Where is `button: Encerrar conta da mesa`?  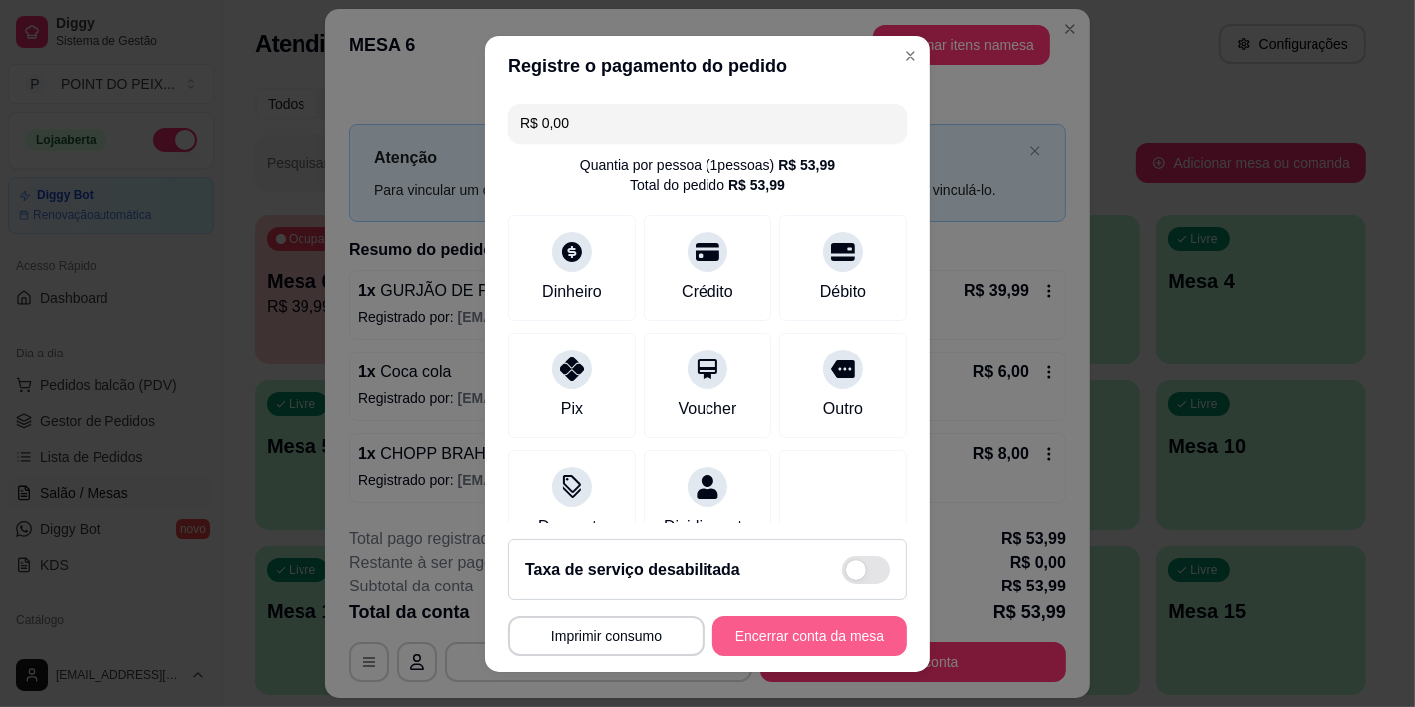 button: Encerrar conta da mesa is located at coordinates (809, 636).